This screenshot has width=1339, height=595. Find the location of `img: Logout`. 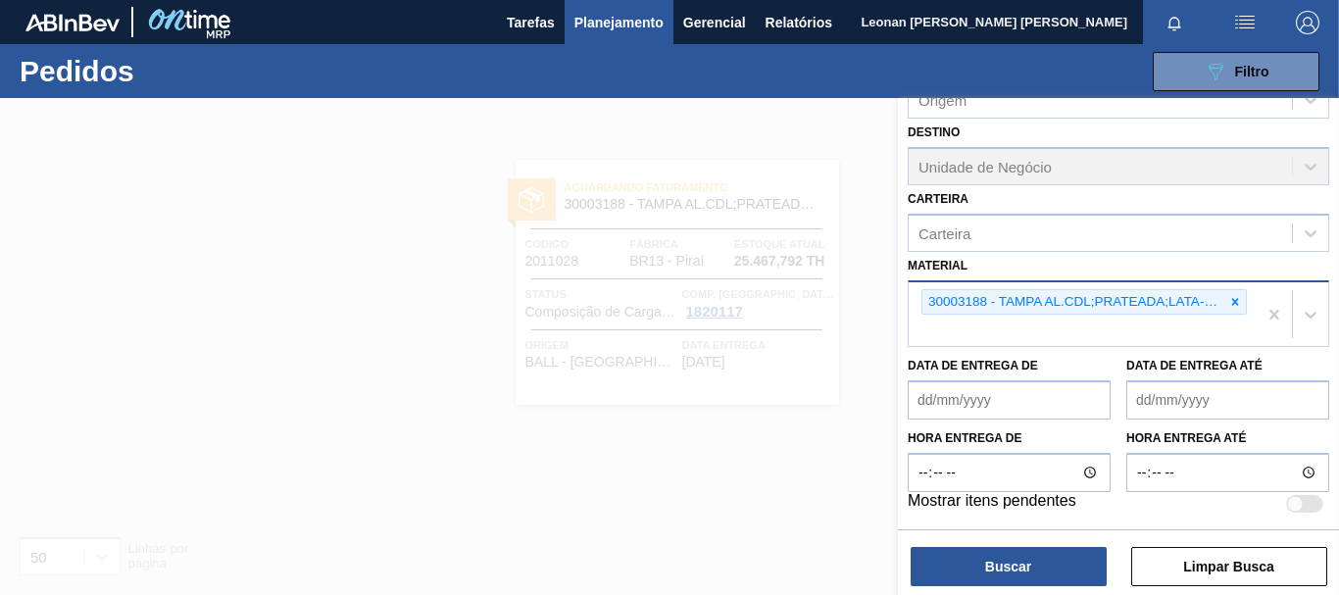

img: Logout is located at coordinates (1308, 23).